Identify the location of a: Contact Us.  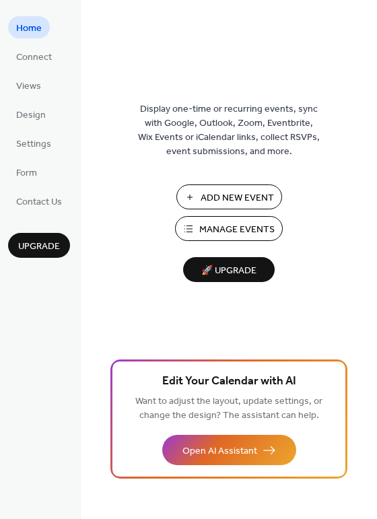
(39, 201).